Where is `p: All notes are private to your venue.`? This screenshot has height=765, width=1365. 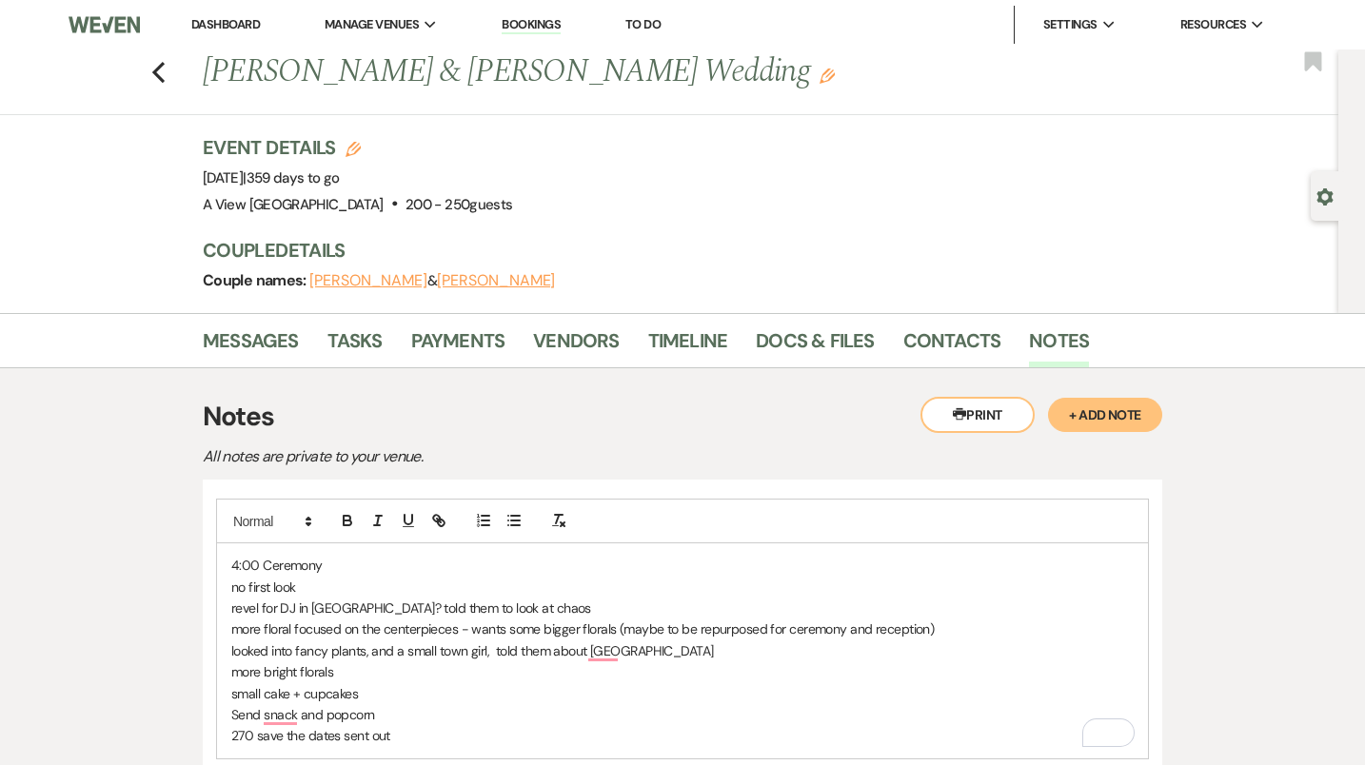
p: All notes are private to your venue. is located at coordinates (536, 457).